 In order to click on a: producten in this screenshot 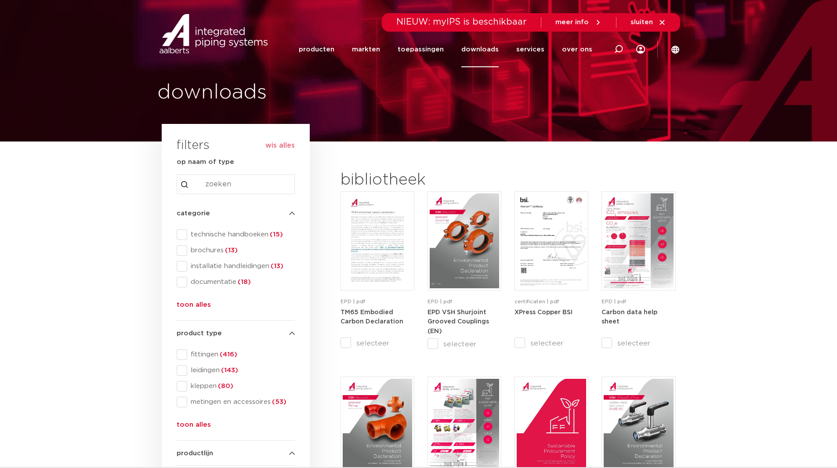, I will do `click(316, 49)`.